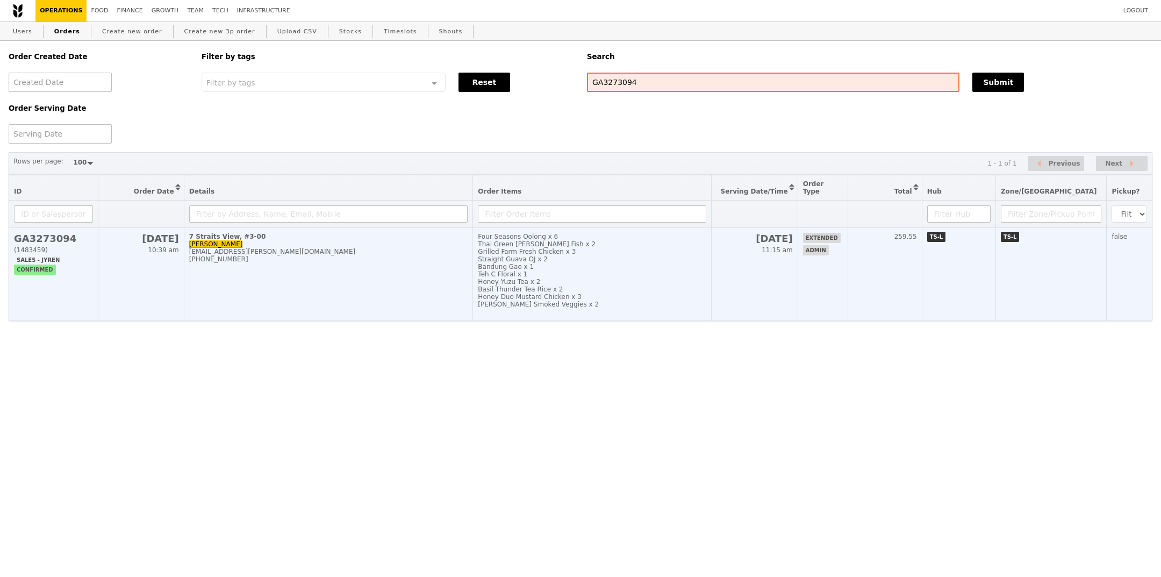 The image size is (1161, 577). I want to click on div: Basil Thunder Tea Rice x 2, so click(592, 289).